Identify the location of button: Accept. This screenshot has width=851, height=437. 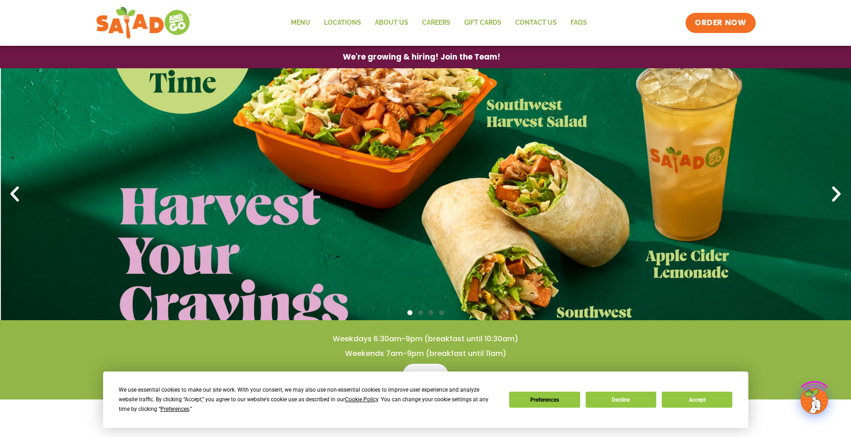
(697, 399).